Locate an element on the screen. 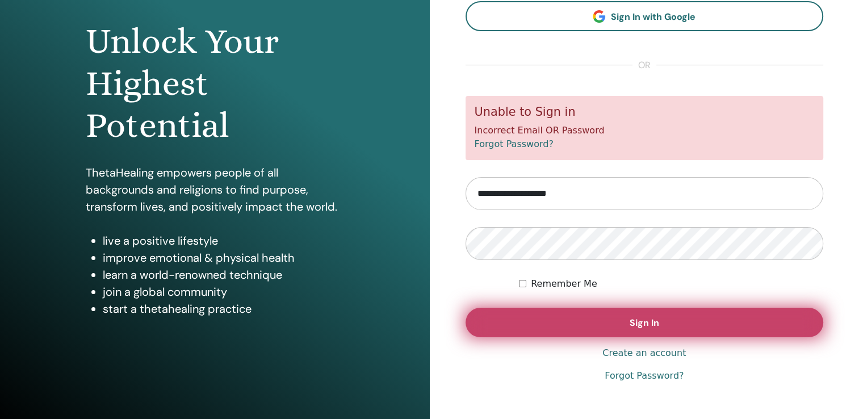 The image size is (859, 419). li: start a thetahealing practice is located at coordinates (223, 309).